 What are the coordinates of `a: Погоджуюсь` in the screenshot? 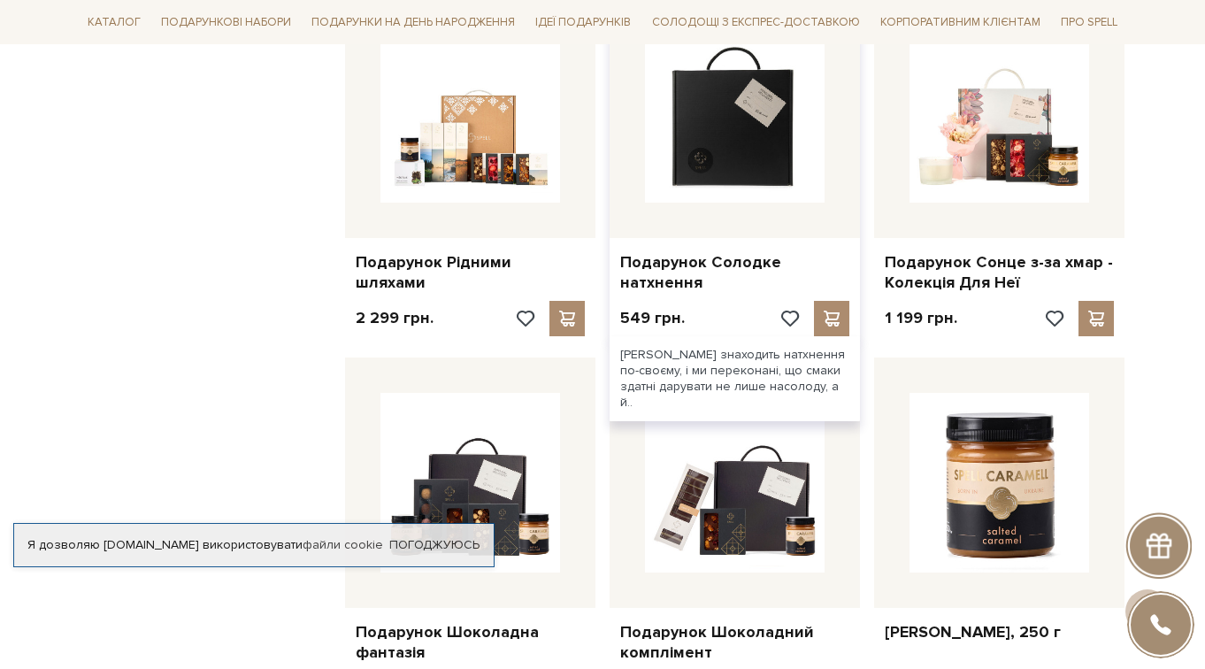 It's located at (434, 545).